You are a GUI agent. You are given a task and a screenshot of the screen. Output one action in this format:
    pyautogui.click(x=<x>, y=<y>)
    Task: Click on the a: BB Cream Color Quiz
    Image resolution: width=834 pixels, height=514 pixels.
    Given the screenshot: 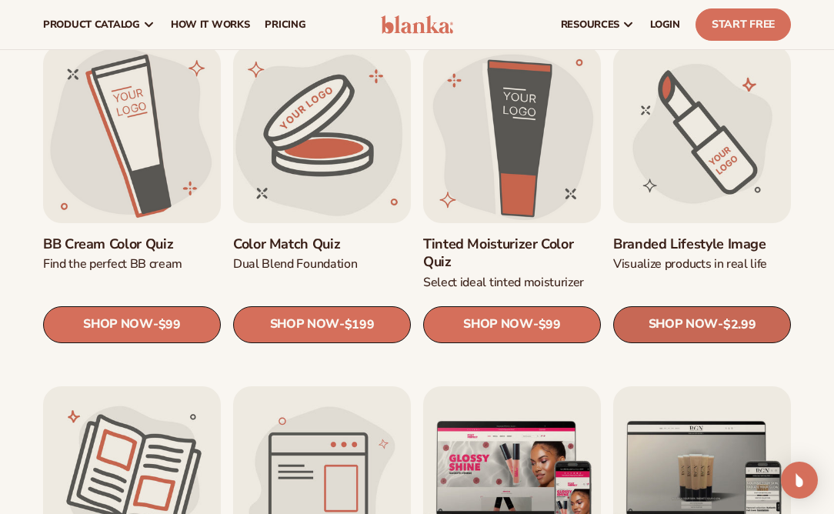 What is the action you would take?
    pyautogui.click(x=132, y=244)
    